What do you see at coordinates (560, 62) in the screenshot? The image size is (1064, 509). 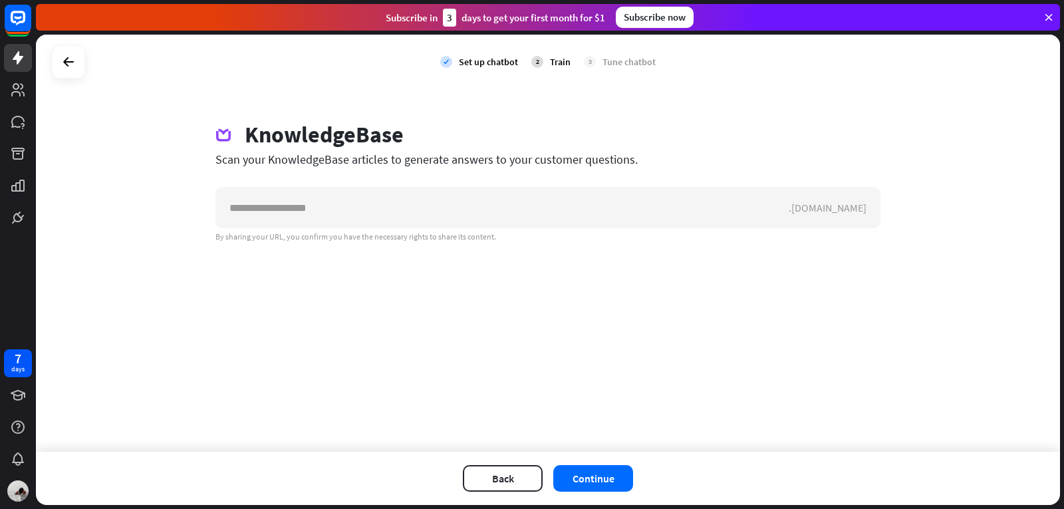 I see `div: Train` at bounding box center [560, 62].